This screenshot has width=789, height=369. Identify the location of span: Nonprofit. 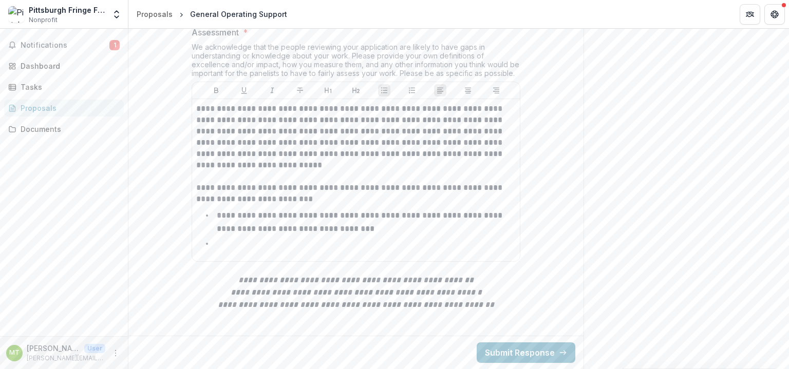
(43, 20).